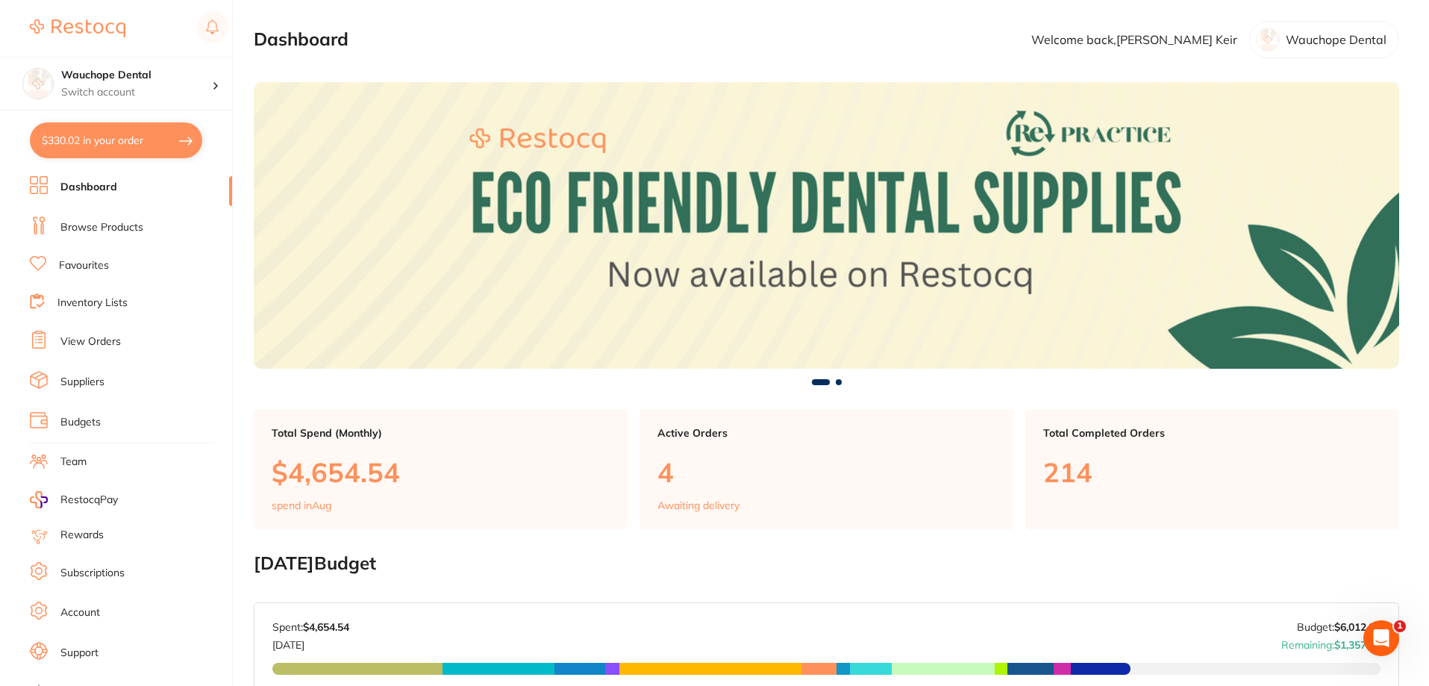 This screenshot has width=1429, height=686. I want to click on p: Awaiting delivery, so click(699, 505).